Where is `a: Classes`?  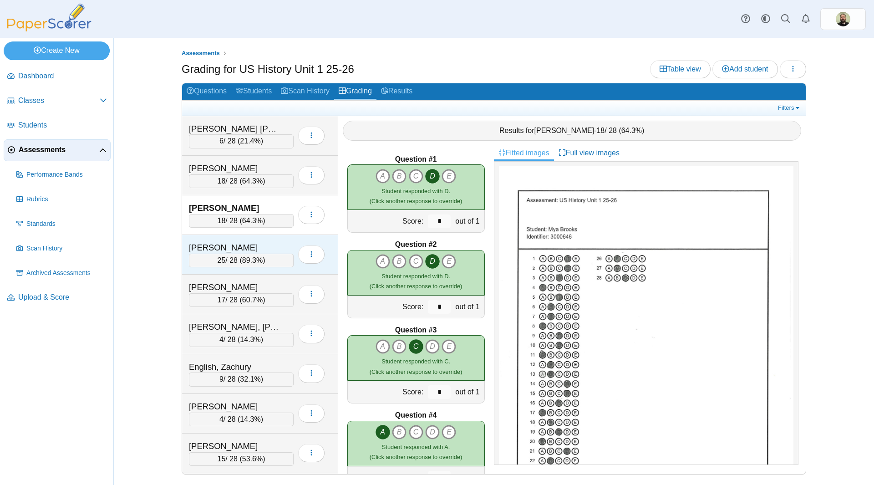
a: Classes is located at coordinates (57, 101).